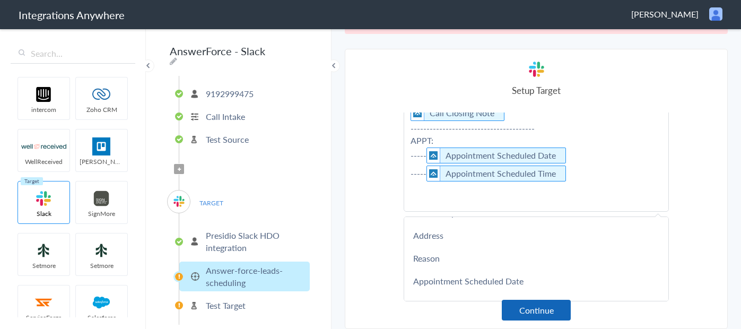 The image size is (741, 329). I want to click on p: Call Intake, so click(225, 116).